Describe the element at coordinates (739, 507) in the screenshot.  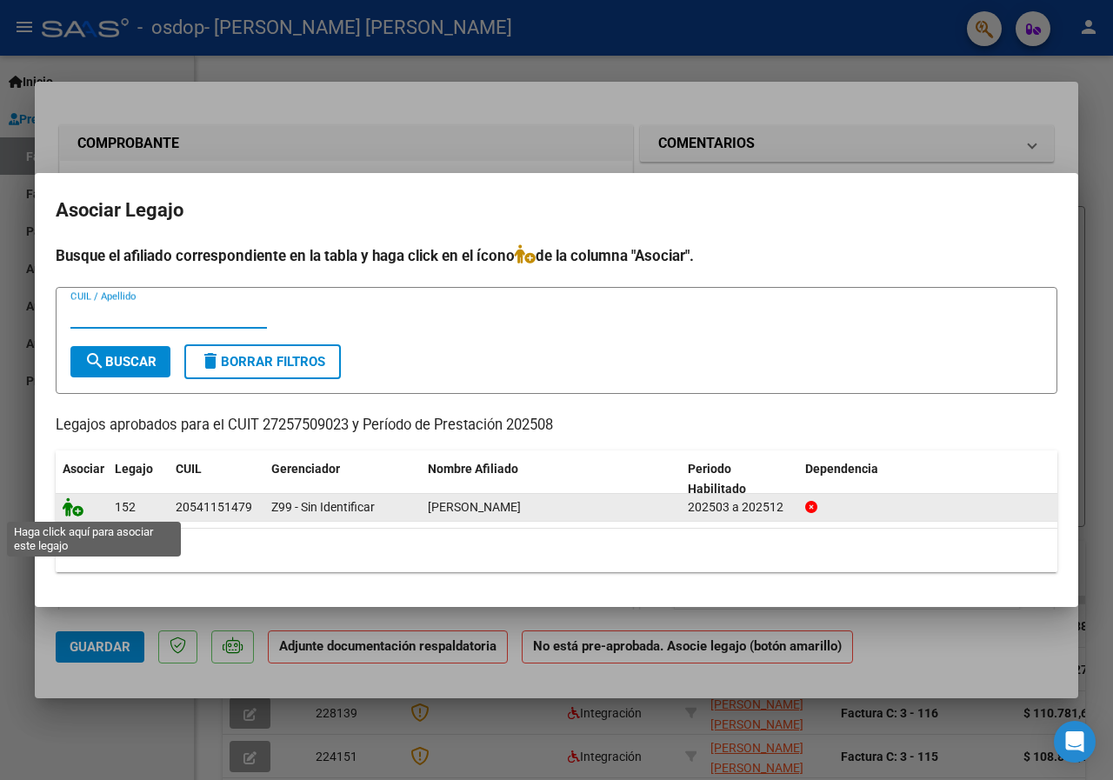
I see `div: 202503 a 202512` at that location.